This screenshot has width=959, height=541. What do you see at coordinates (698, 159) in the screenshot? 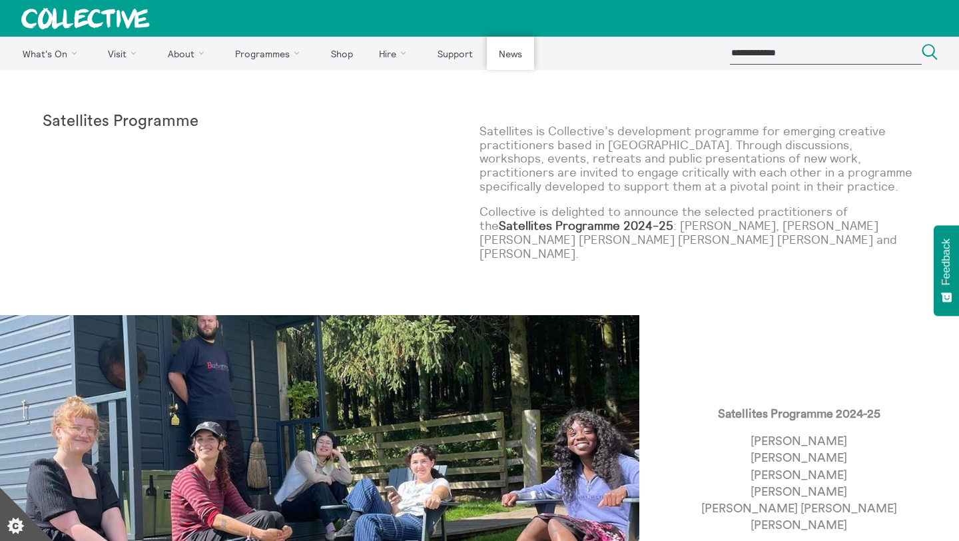
I see `p: Satellites is Collective’s development programme for emerging creative practitioners based in [GE...` at bounding box center [698, 159].